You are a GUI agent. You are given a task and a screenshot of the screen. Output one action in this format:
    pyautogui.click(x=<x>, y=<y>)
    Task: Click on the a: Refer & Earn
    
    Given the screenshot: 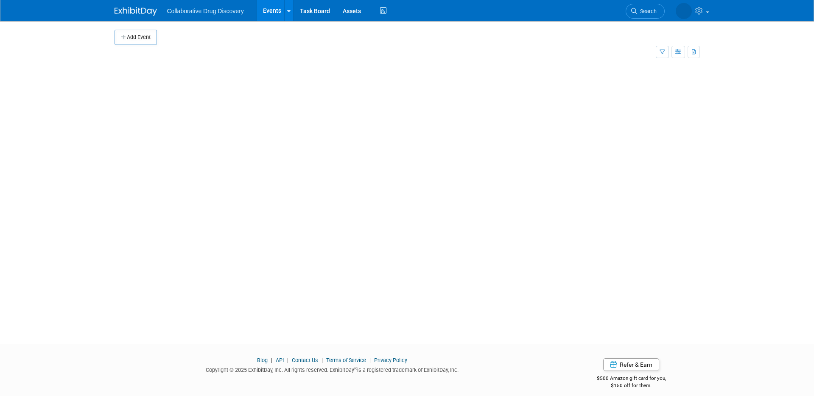 What is the action you would take?
    pyautogui.click(x=631, y=365)
    